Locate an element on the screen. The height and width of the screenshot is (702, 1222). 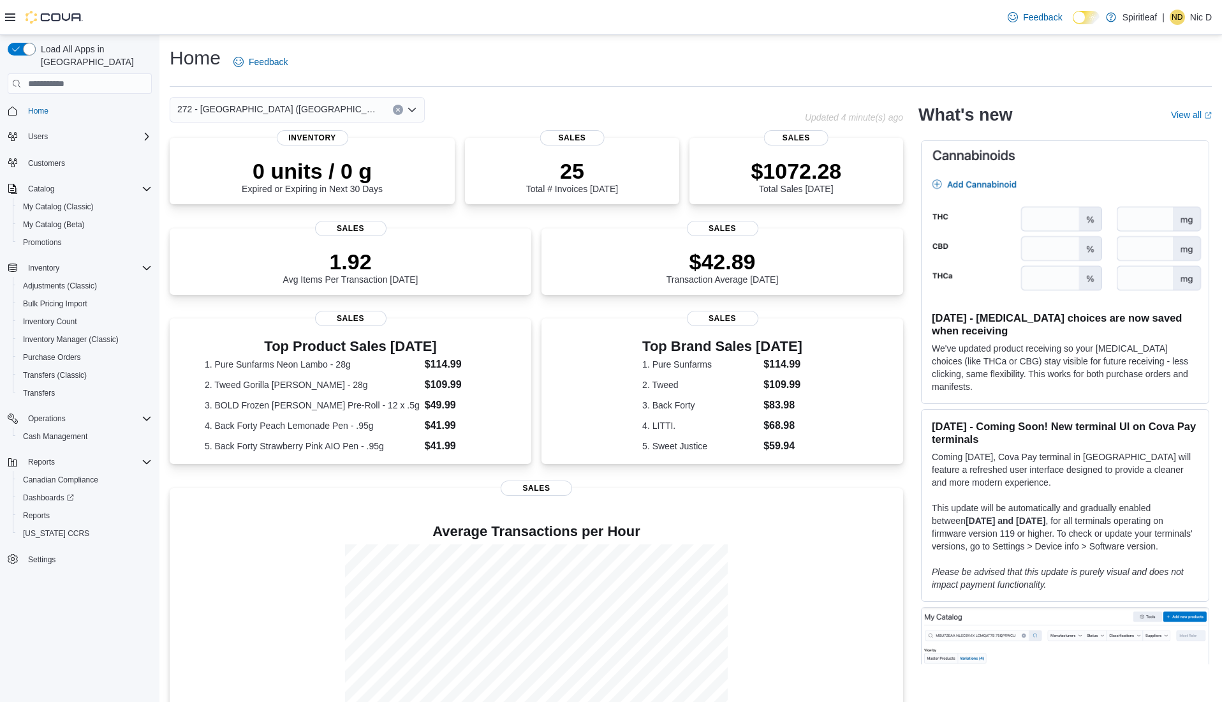
dd: $114.99 is located at coordinates (783, 364).